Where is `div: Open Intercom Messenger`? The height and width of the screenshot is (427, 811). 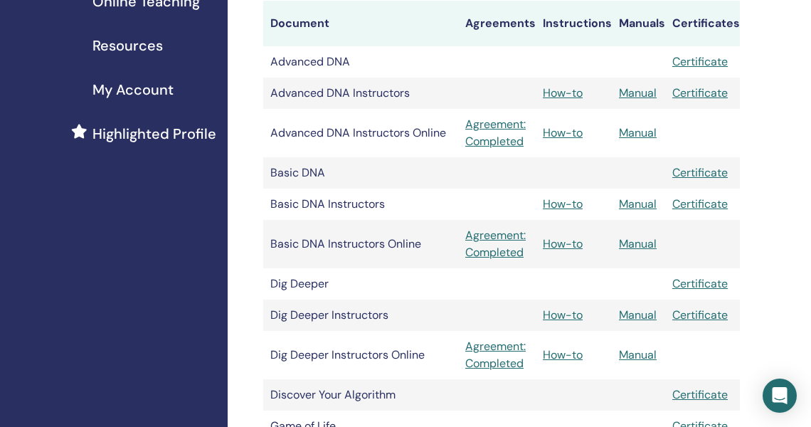 div: Open Intercom Messenger is located at coordinates (780, 396).